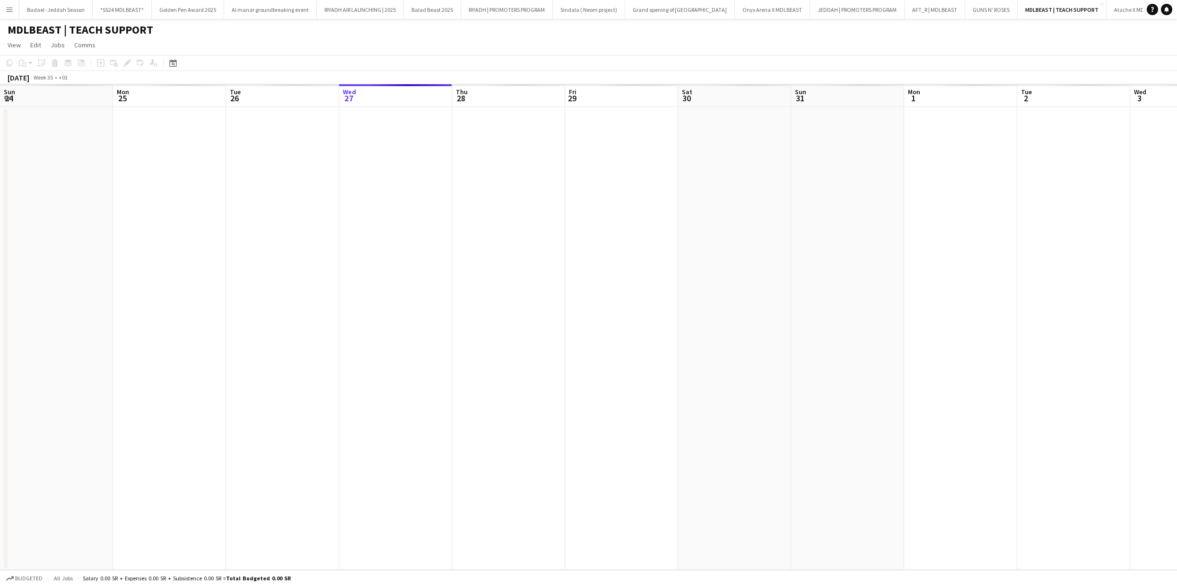 Image resolution: width=1177 pixels, height=586 pixels. I want to click on span: 25, so click(122, 98).